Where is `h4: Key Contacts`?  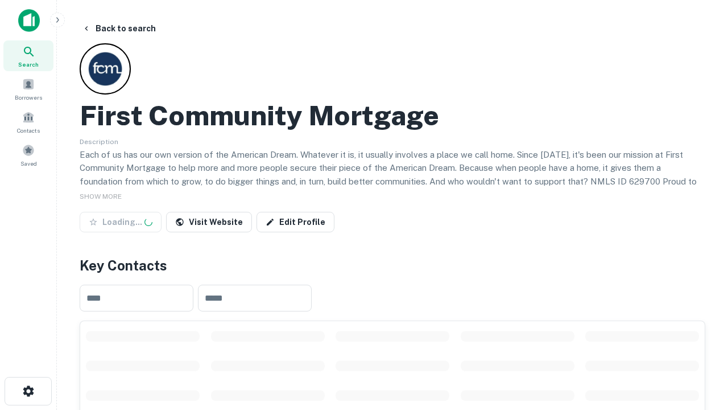 h4: Key Contacts is located at coordinates (393, 265).